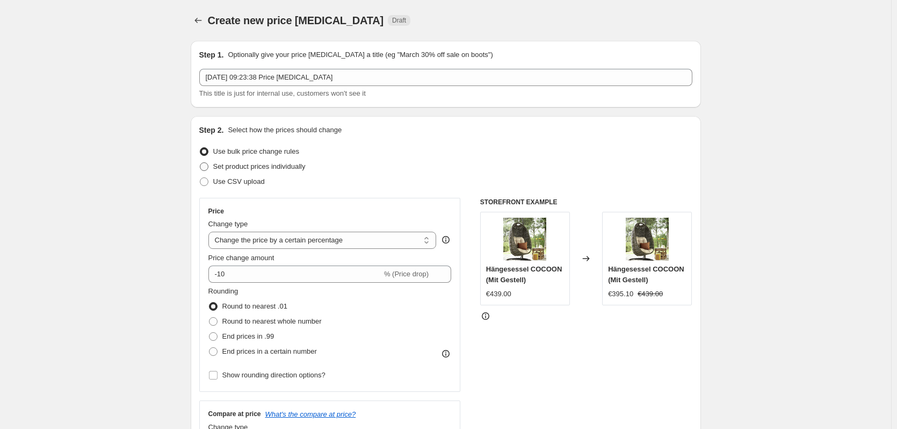  Describe the element at coordinates (285, 130) in the screenshot. I see `p: Select how the prices should change` at that location.